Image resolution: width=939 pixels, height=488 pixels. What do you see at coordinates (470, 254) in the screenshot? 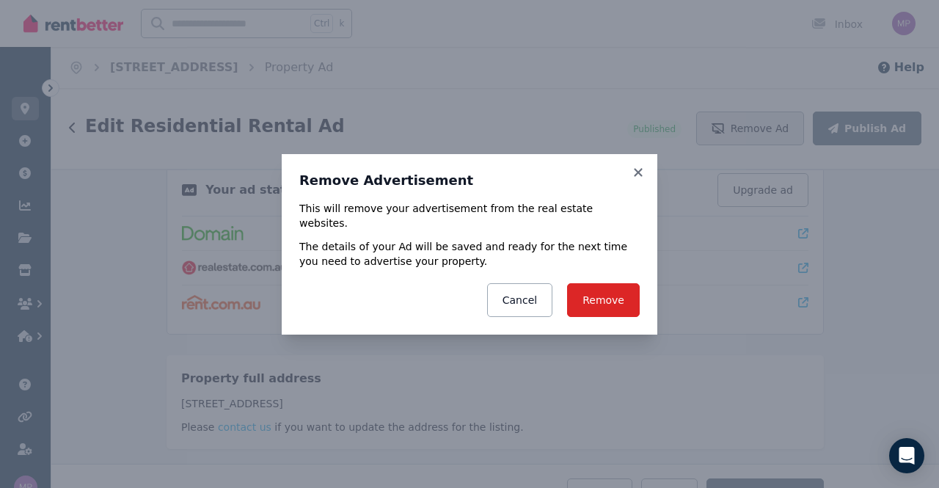
I see `p: The details of your Ad will be saved and ready for the next time you need to advertise your prope...` at bounding box center [470, 254].